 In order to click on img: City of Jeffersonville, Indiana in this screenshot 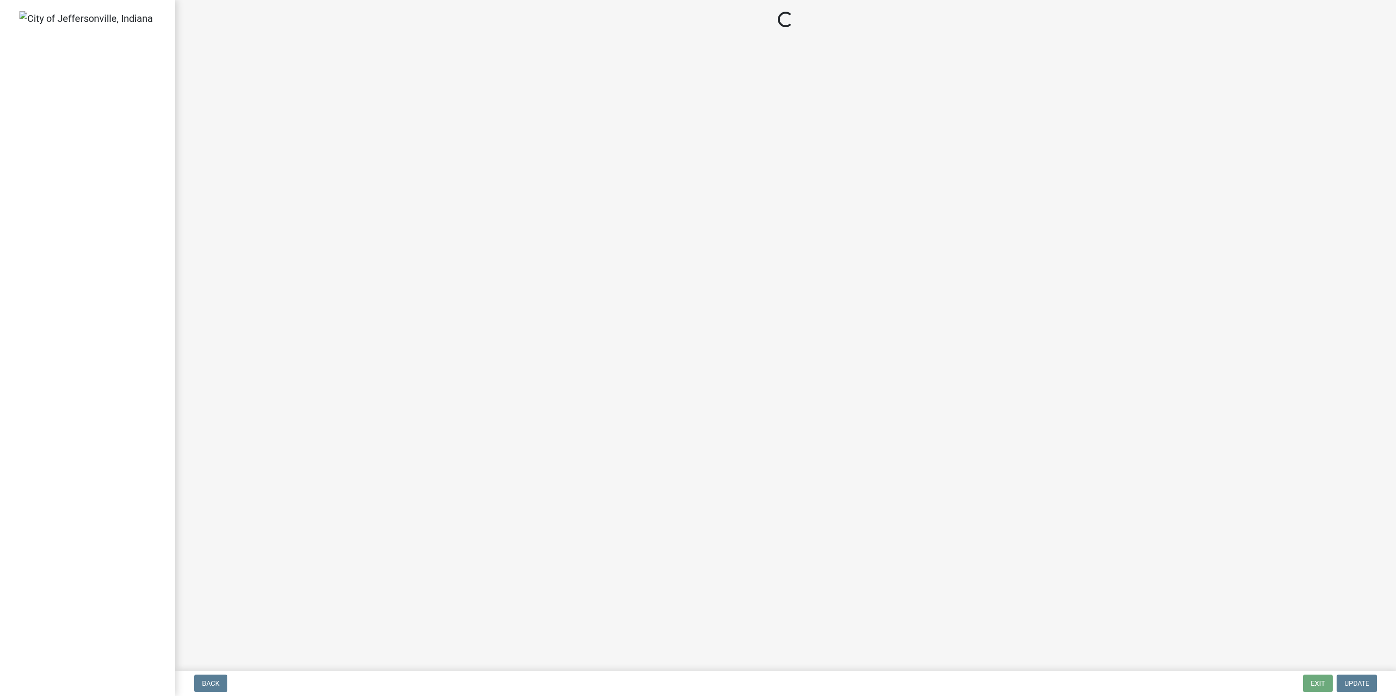, I will do `click(86, 18)`.